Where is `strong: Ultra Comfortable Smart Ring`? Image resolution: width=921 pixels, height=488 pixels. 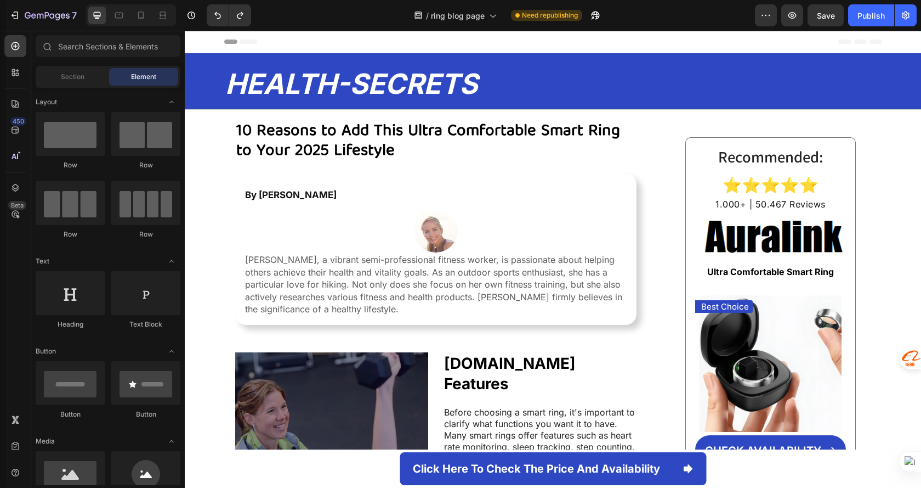
strong: Ultra Comfortable Smart Ring is located at coordinates (586, 241).